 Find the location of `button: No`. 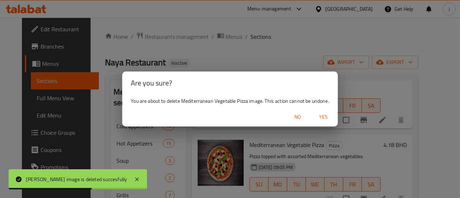

button: No is located at coordinates (297, 117).